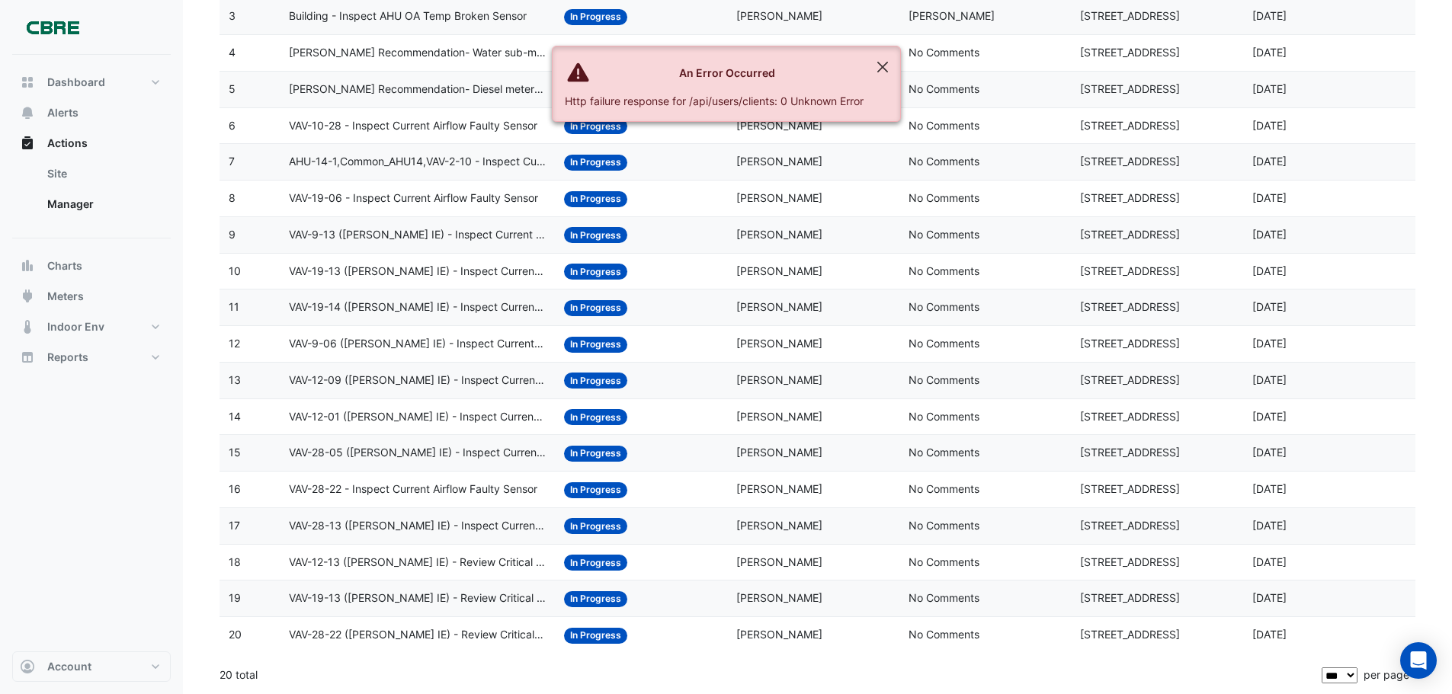  What do you see at coordinates (232, 15) in the screenshot?
I see `span: 3` at bounding box center [232, 15].